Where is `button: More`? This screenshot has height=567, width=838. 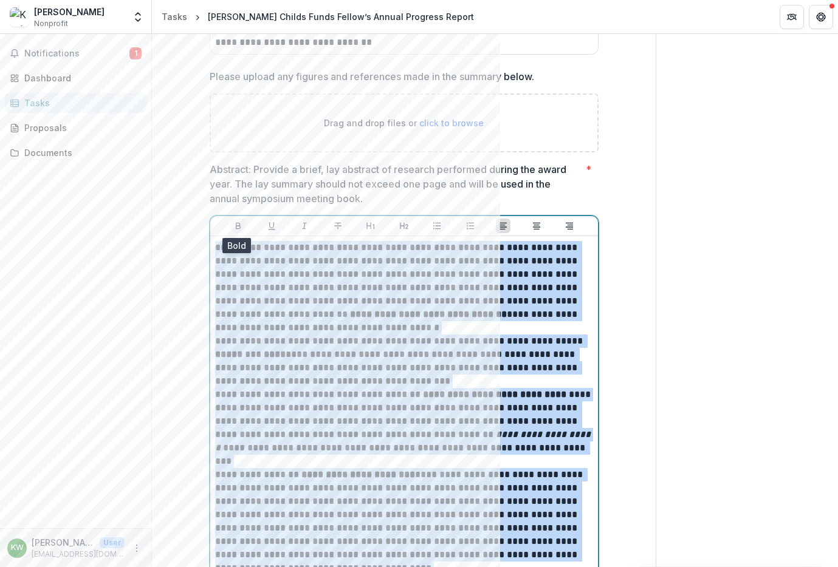
button: More is located at coordinates (137, 549).